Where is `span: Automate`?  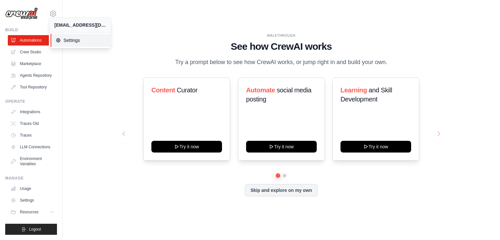 span: Automate is located at coordinates (260, 90).